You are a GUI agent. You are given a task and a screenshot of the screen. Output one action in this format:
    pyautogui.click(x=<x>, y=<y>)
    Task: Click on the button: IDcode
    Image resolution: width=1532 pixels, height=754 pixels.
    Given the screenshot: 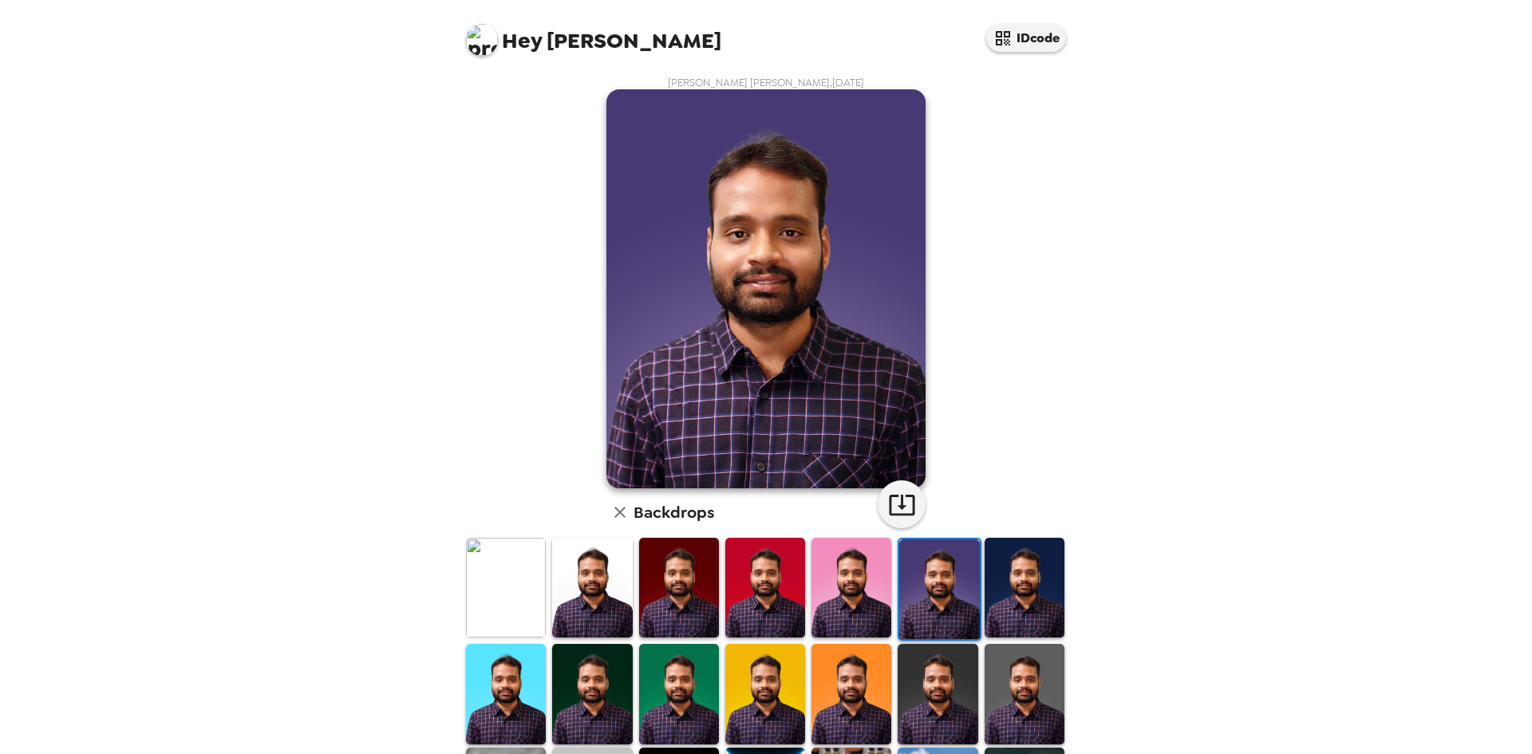 What is the action you would take?
    pyautogui.click(x=1026, y=37)
    